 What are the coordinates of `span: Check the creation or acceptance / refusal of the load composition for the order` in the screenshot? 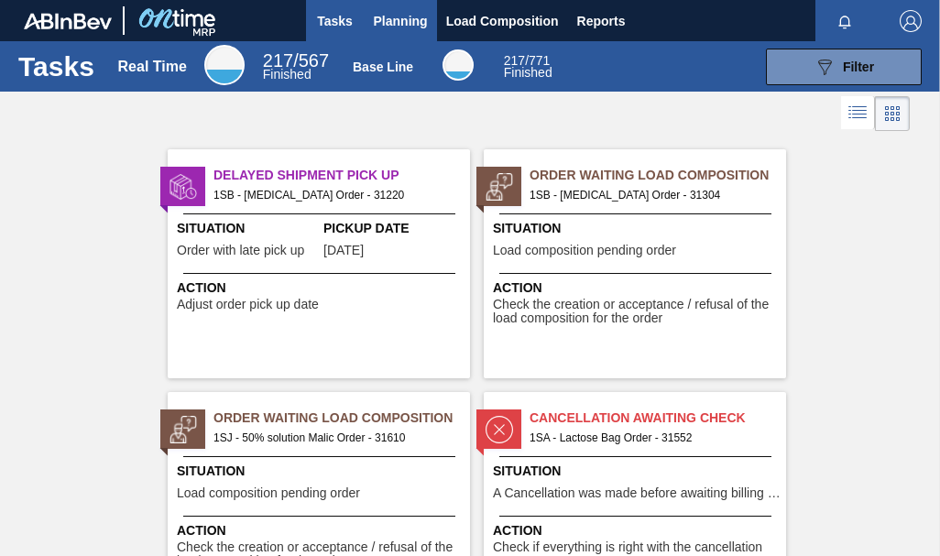 It's located at (637, 312).